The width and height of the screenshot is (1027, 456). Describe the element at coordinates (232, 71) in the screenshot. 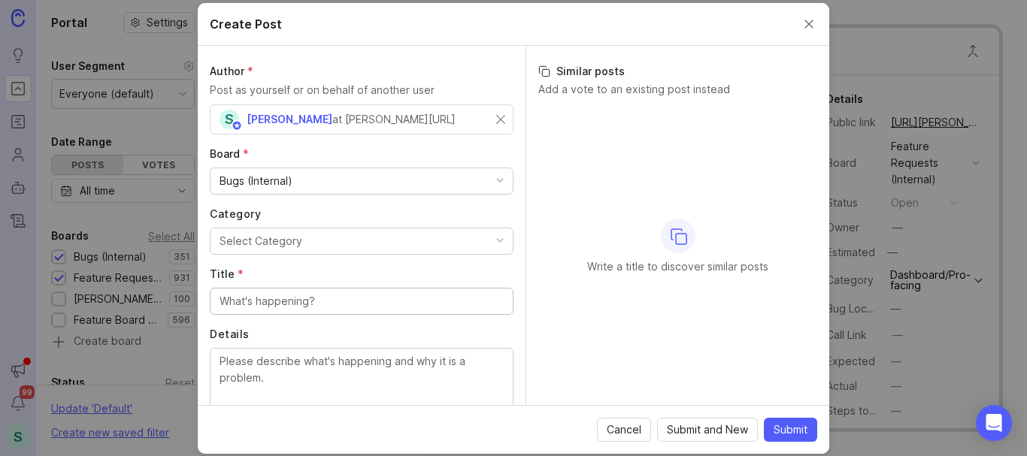

I see `span: Author (required)` at that location.